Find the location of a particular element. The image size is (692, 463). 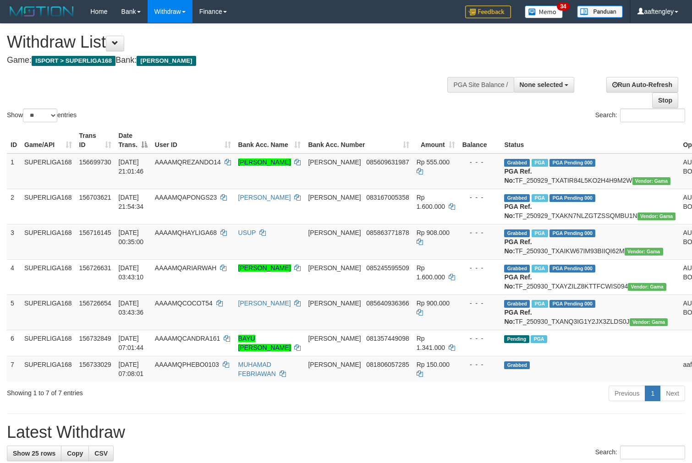

th: Amount: activate to sort column ascending is located at coordinates (436, 140).